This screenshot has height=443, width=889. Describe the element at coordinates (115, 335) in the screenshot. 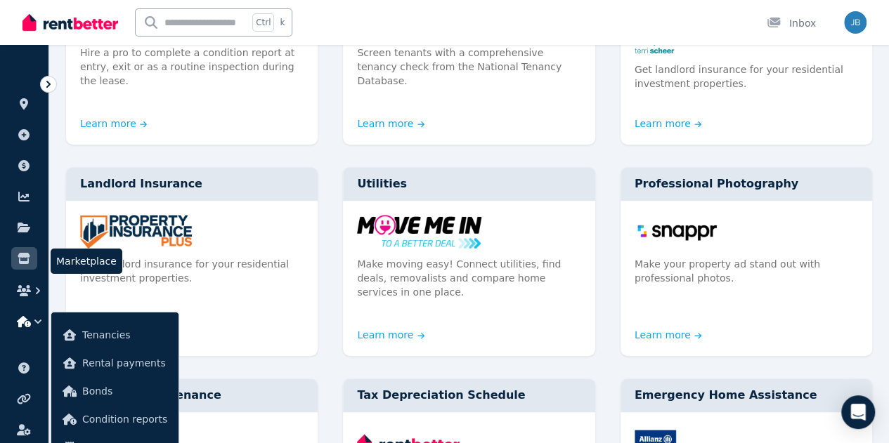

I see `a: Tenancies` at that location.